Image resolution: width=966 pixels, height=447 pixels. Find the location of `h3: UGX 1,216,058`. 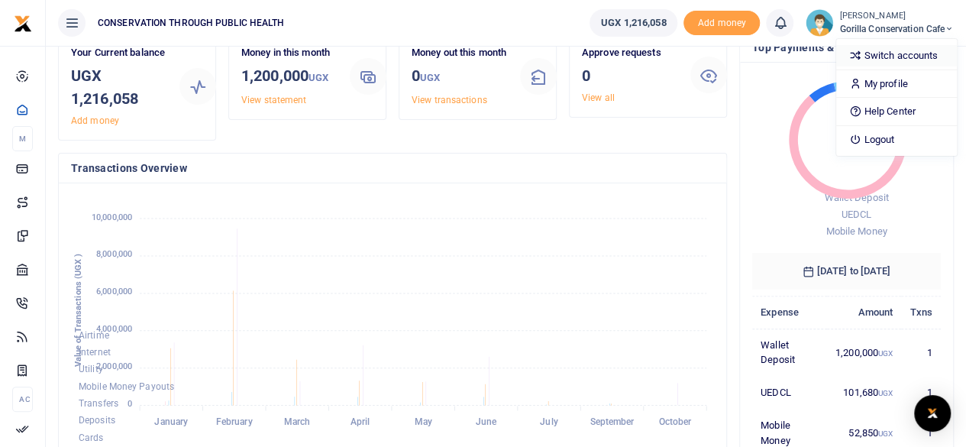

h3: UGX 1,216,058 is located at coordinates (119, 87).